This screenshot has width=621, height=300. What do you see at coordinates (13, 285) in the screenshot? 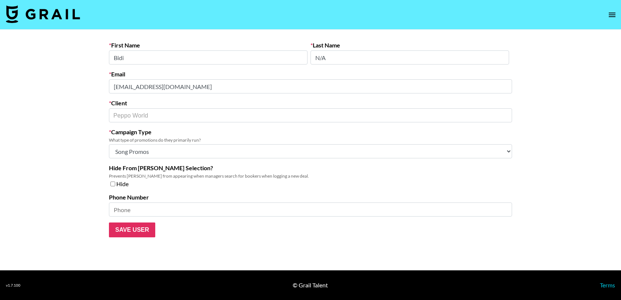
I see `div: v 1.7.100` at bounding box center [13, 285].